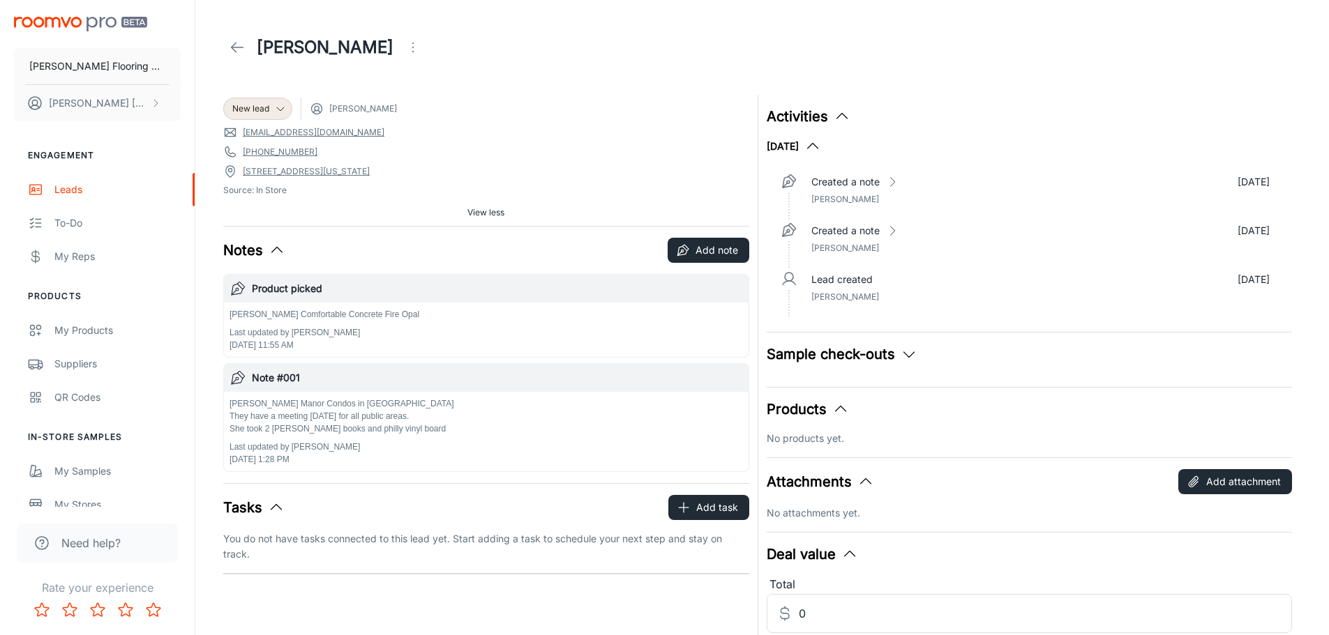  Describe the element at coordinates (486, 547) in the screenshot. I see `p: You do not have tasks connected to this lead yet. Start adding a task to schedule your next step ...` at that location.